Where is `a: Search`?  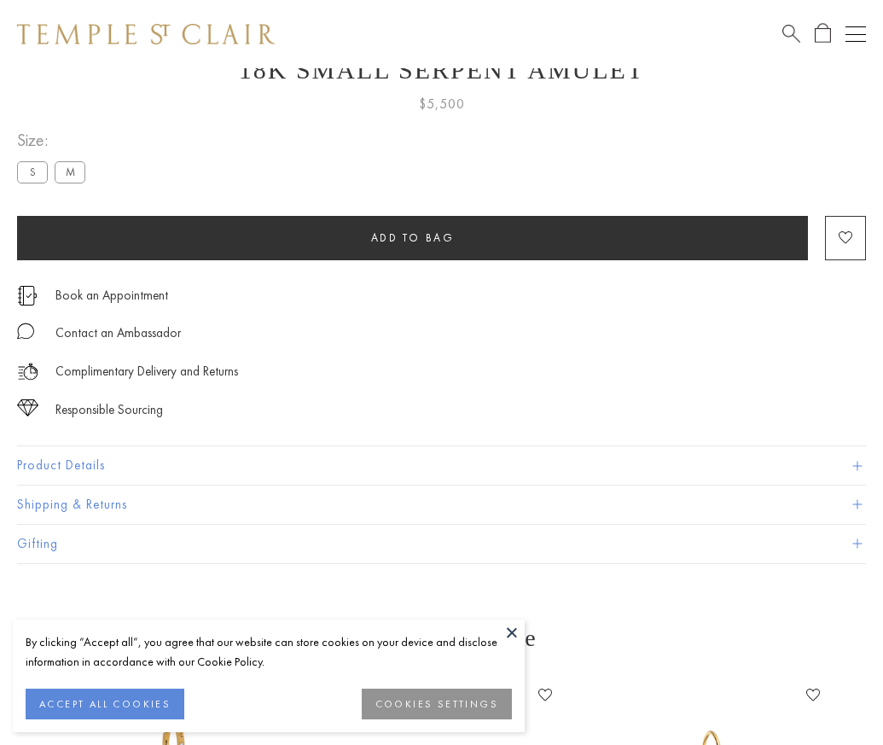
a: Search is located at coordinates (791, 33).